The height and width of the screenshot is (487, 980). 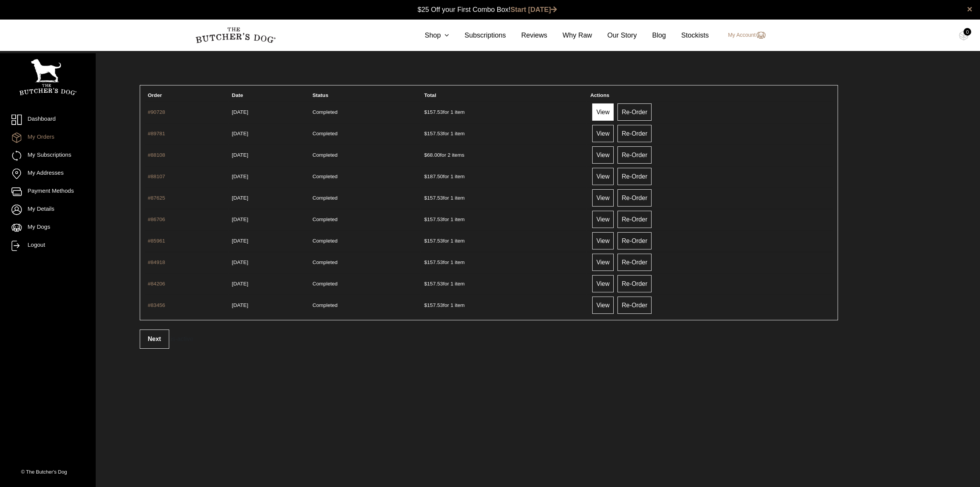 I want to click on a: #90728, so click(x=156, y=112).